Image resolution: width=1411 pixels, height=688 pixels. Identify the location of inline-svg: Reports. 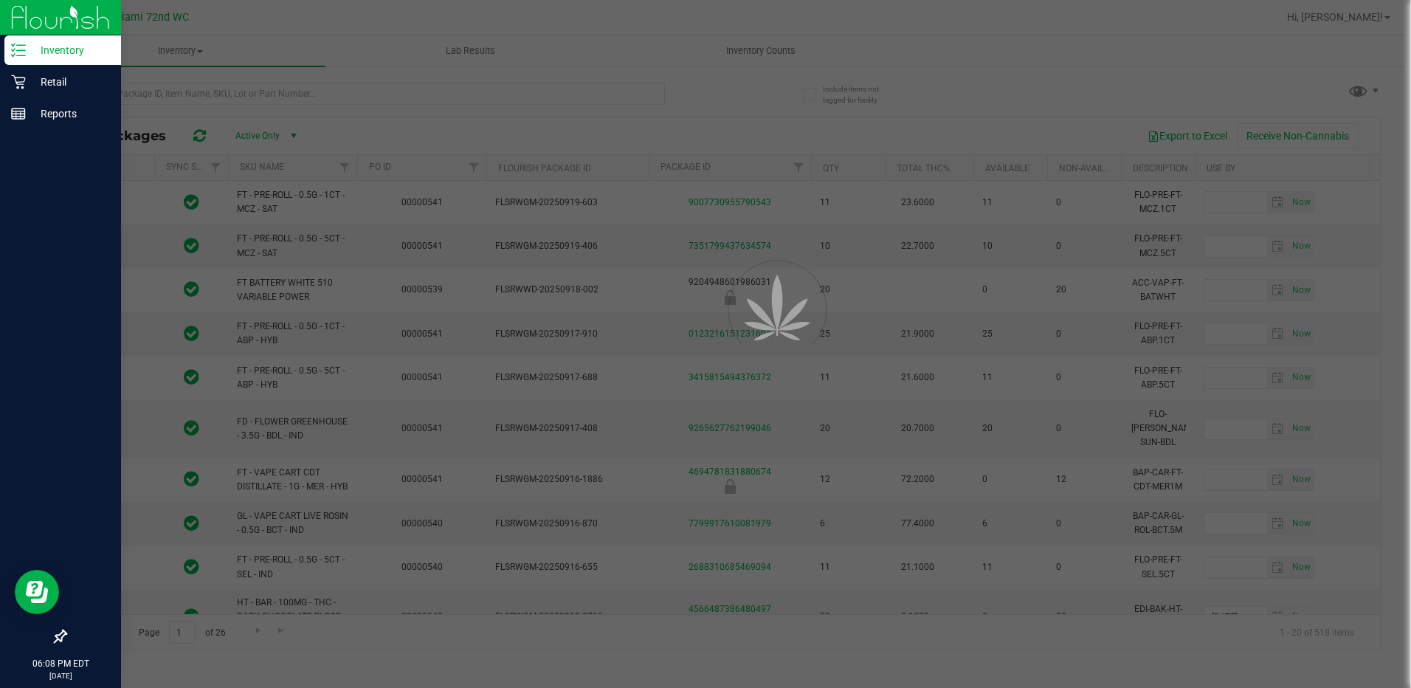
(18, 114).